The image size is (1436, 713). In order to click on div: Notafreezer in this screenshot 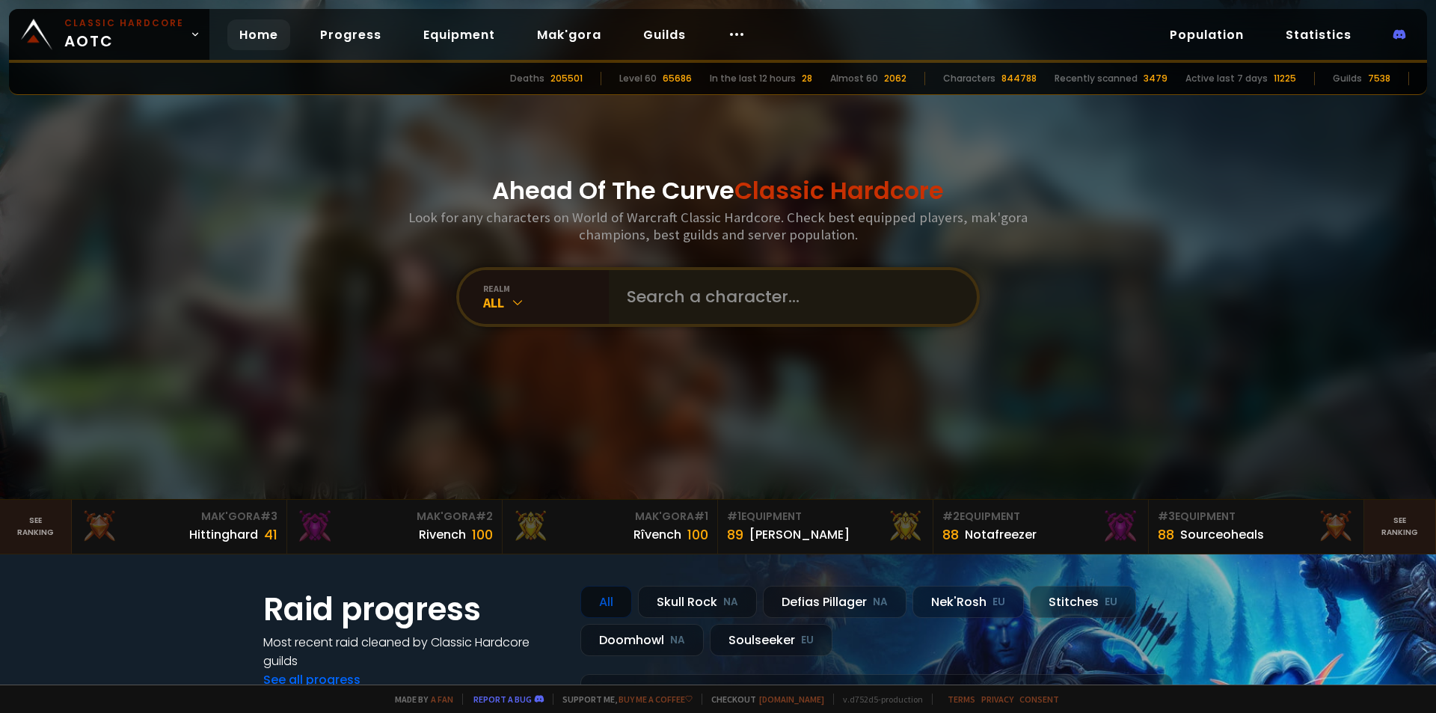, I will do `click(1001, 534)`.